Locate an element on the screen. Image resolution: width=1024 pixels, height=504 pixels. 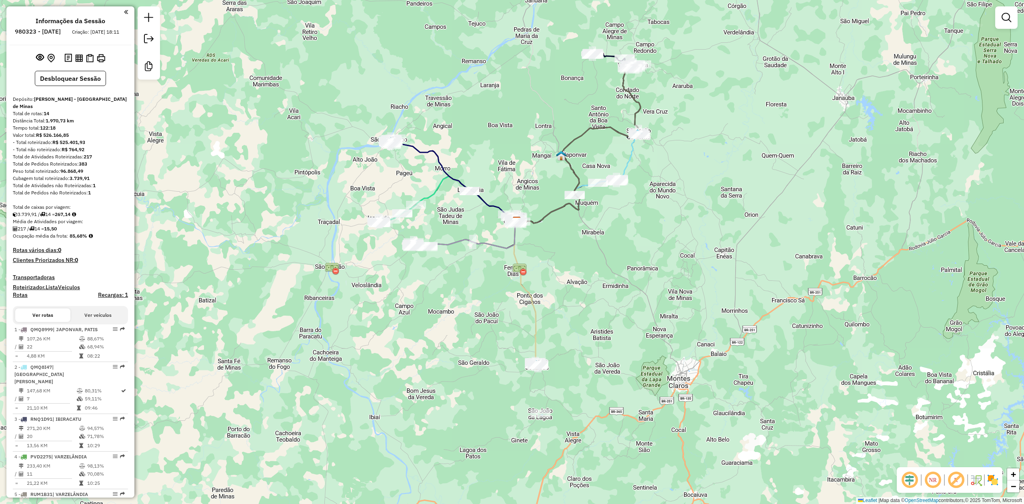
img: Sao Joao is located at coordinates (638, 134).